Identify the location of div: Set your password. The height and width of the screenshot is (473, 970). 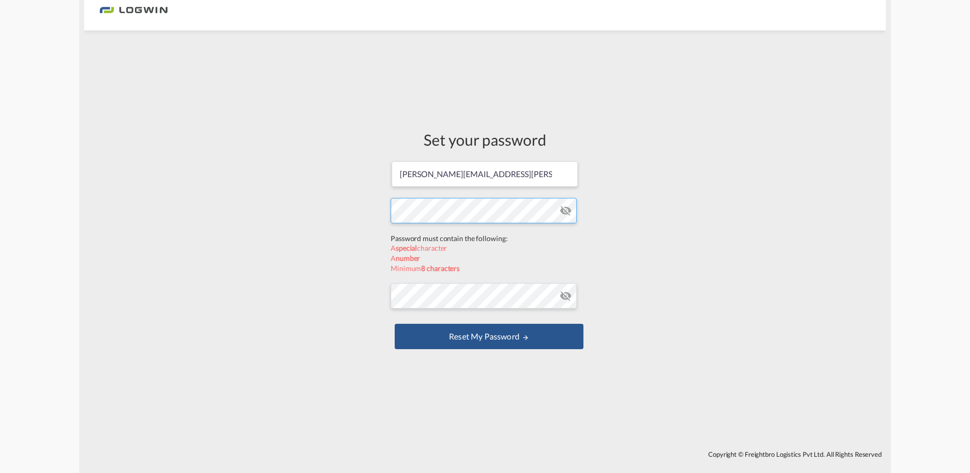
(485, 140).